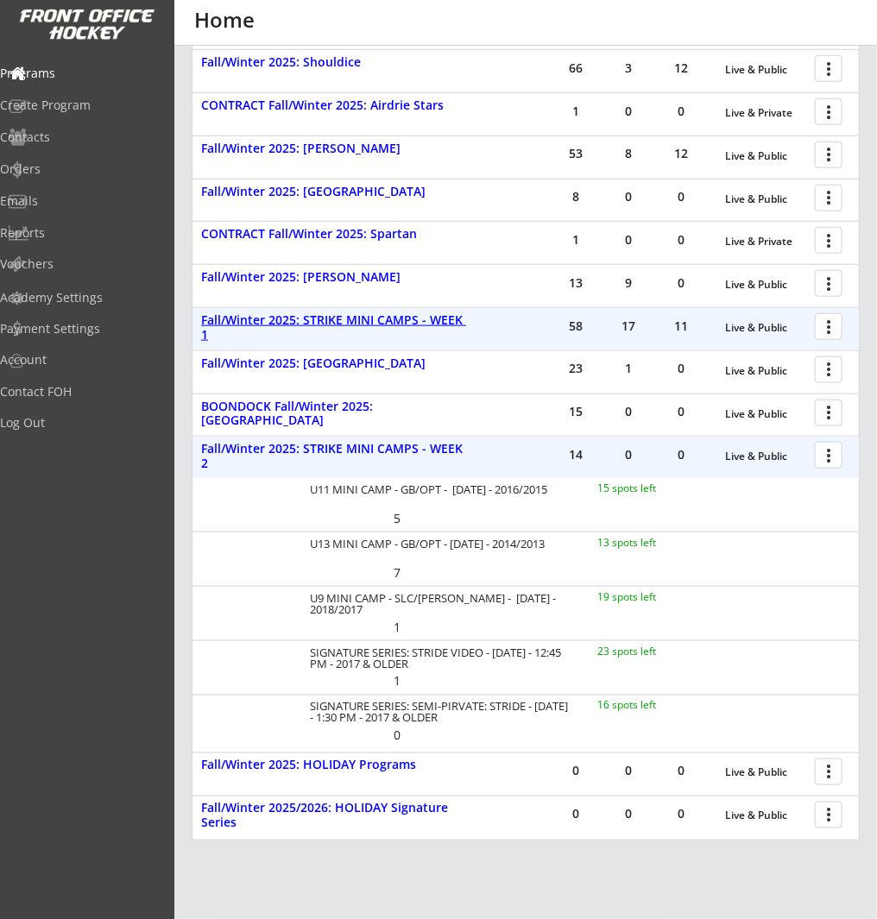  What do you see at coordinates (576, 326) in the screenshot?
I see `div: 58` at bounding box center [576, 326].